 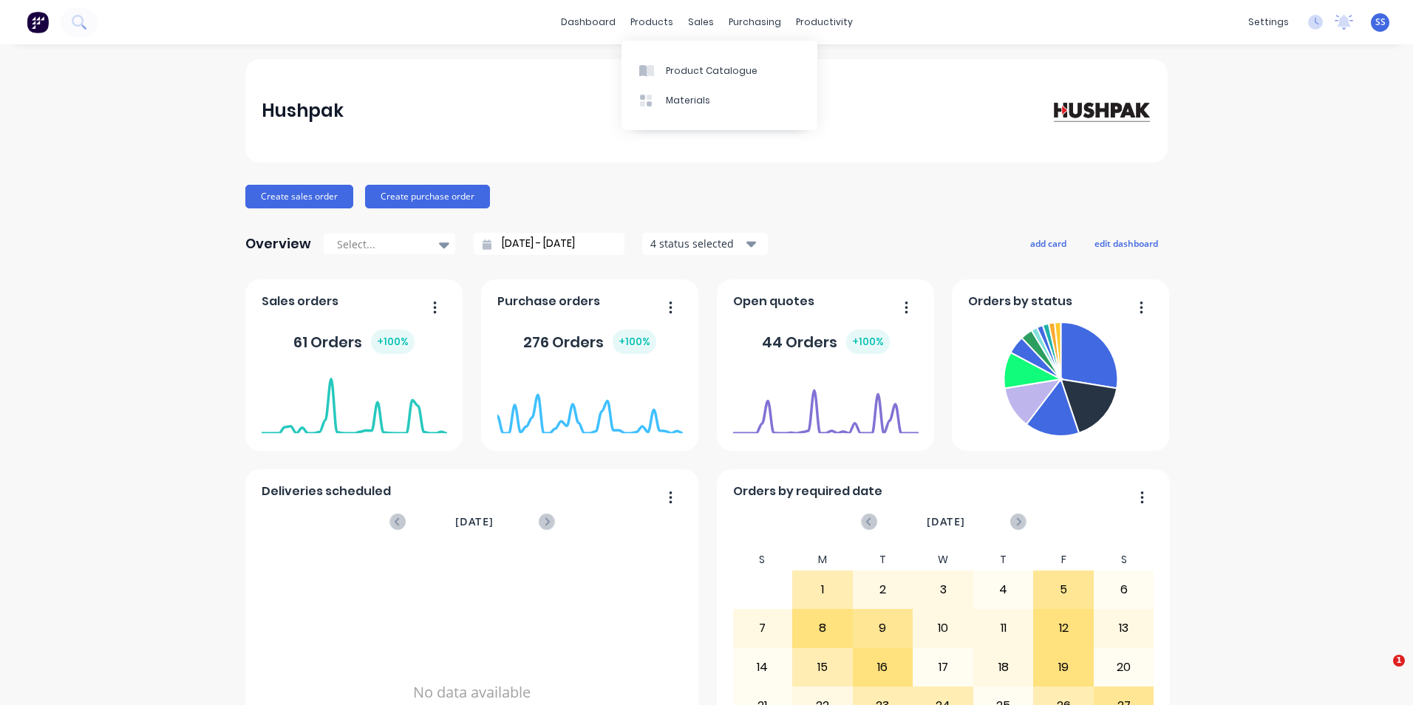 I want to click on div: 4 status selected, so click(x=697, y=243).